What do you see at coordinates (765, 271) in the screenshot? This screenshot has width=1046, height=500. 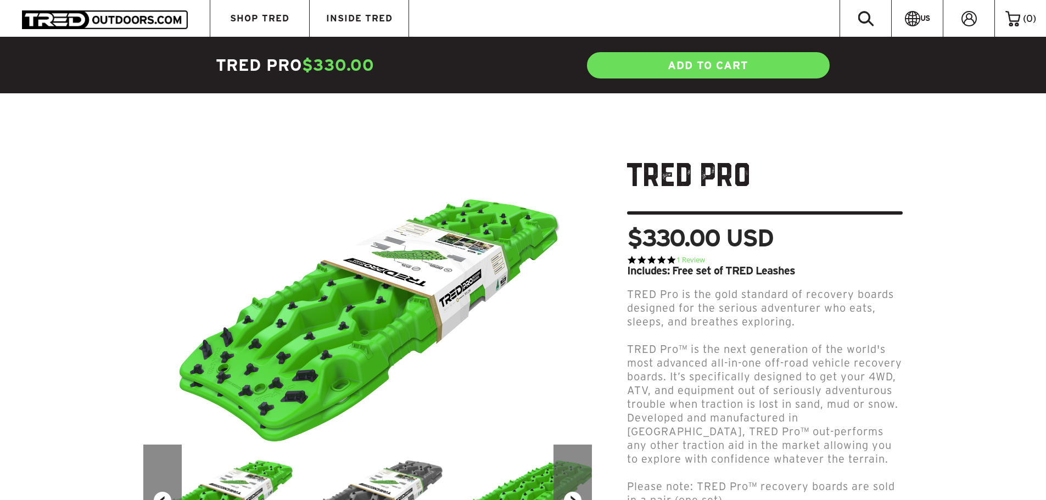 I see `div: Includes: Free set of TRED Leashes` at bounding box center [765, 271].